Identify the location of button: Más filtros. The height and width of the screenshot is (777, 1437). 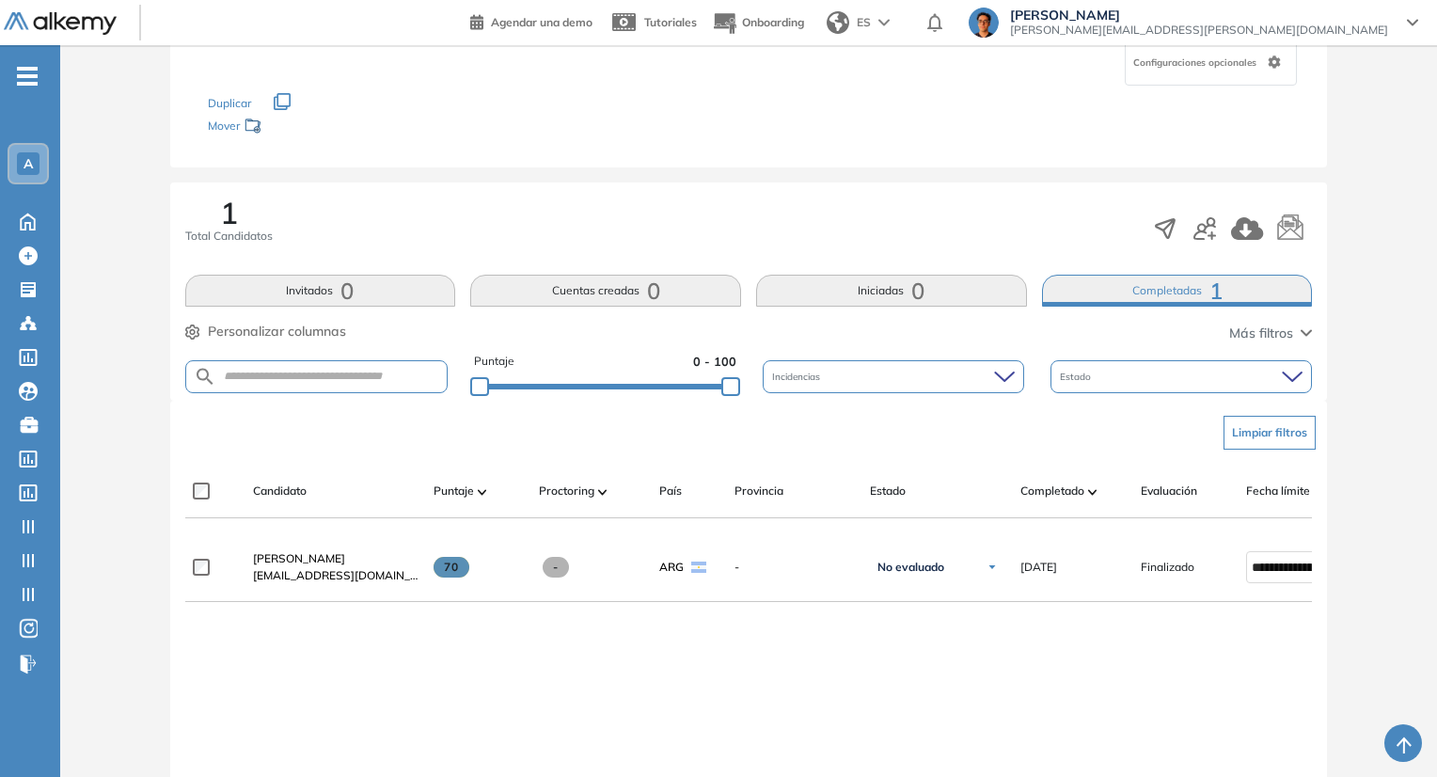
(1270, 333).